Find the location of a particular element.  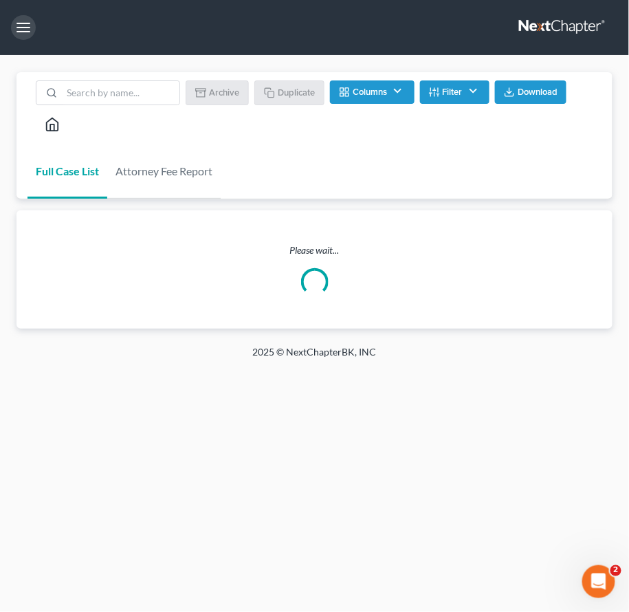

button: Columns is located at coordinates (372, 92).